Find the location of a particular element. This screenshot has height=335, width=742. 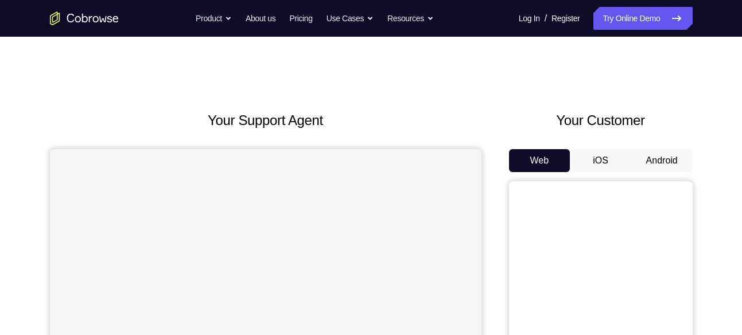

a: Go to the home page is located at coordinates (84, 18).